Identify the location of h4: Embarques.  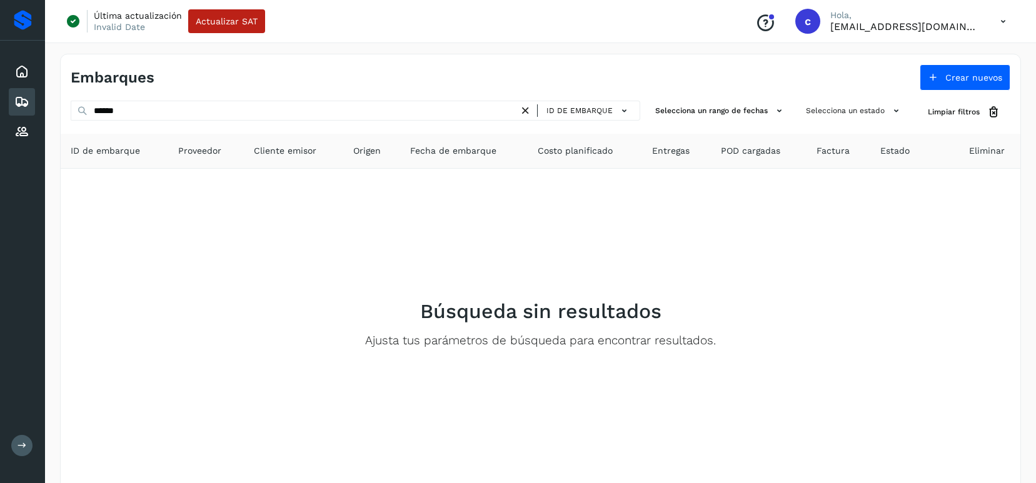
(113, 78).